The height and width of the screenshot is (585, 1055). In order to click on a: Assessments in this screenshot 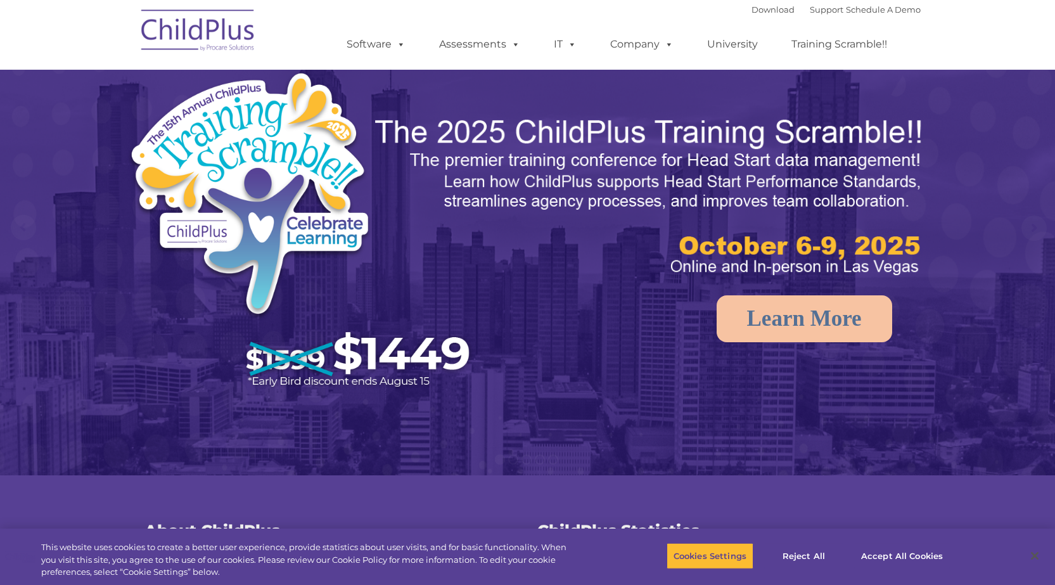, I will do `click(480, 44)`.